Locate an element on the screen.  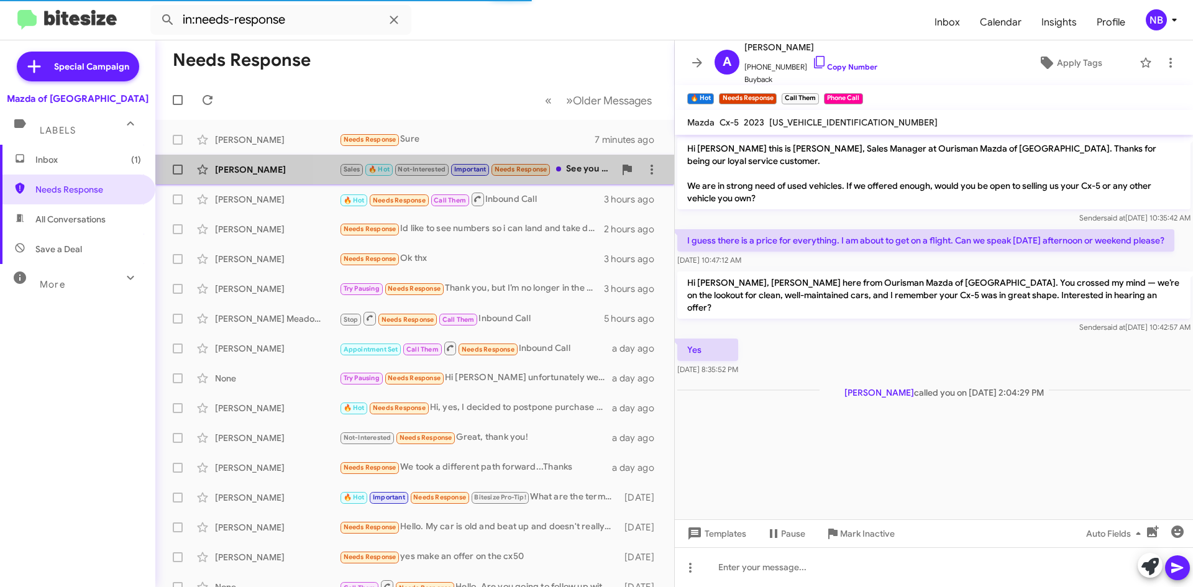
div: What are the terms for selling the cx-9 before end of lease? is located at coordinates (478, 497).